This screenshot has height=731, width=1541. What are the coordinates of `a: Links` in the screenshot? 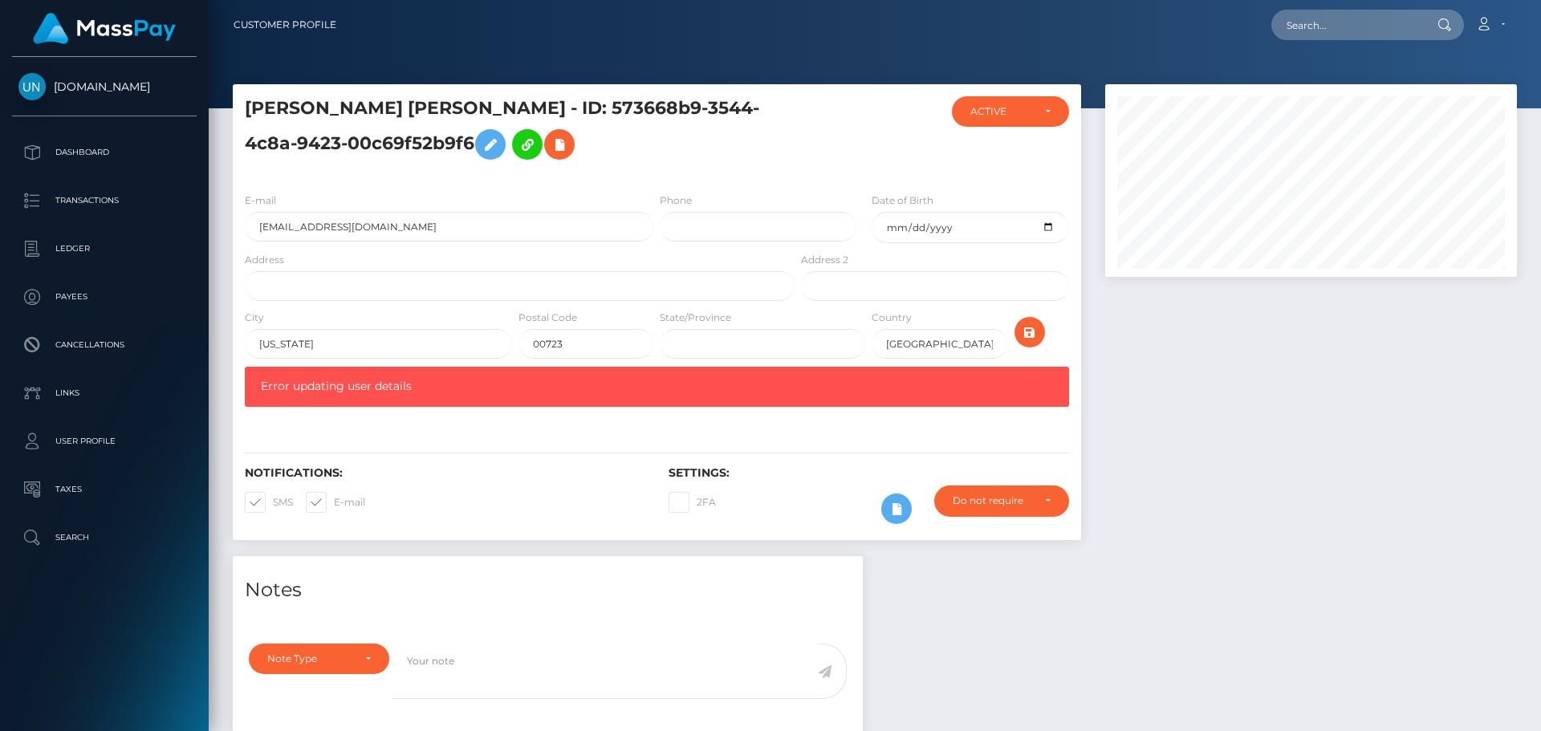 It's located at (104, 393).